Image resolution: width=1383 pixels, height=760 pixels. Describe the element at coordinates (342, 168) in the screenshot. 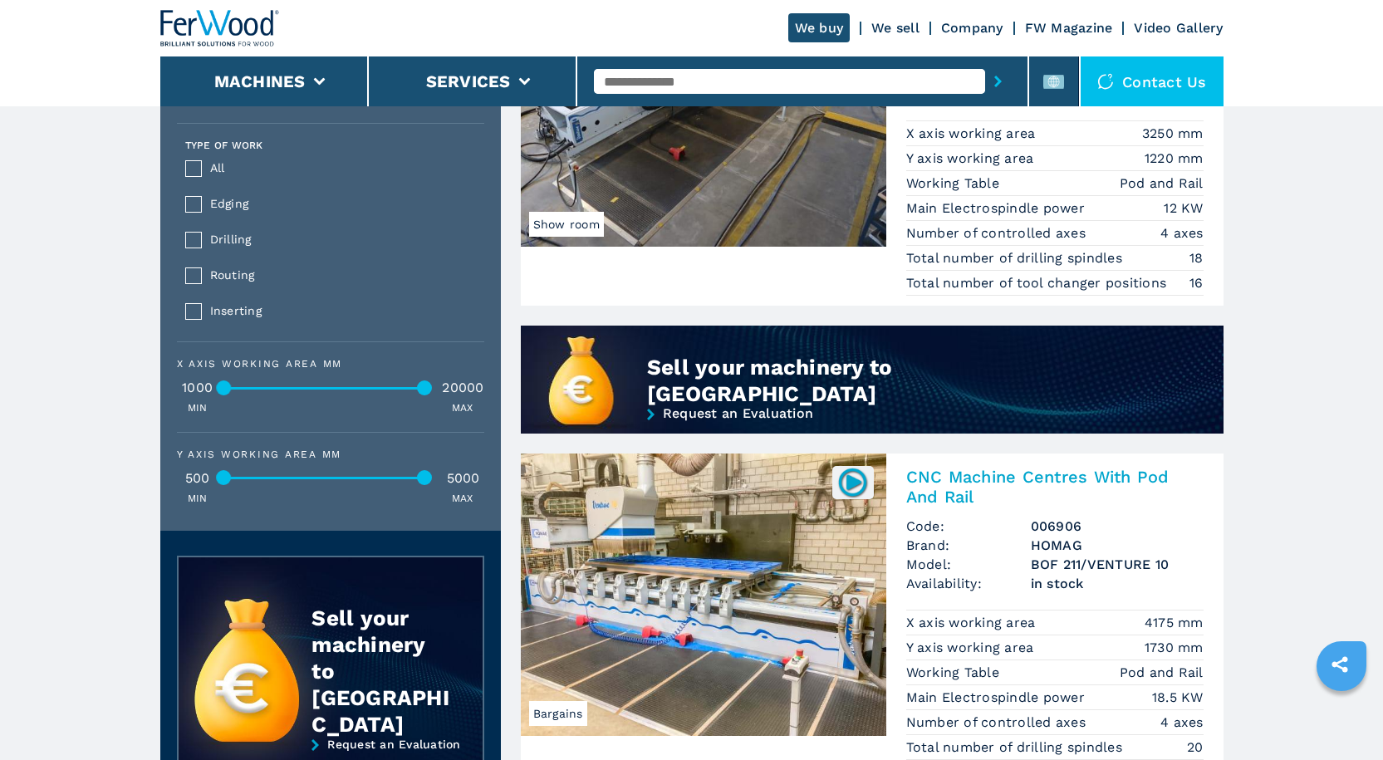

I see `span: All` at that location.